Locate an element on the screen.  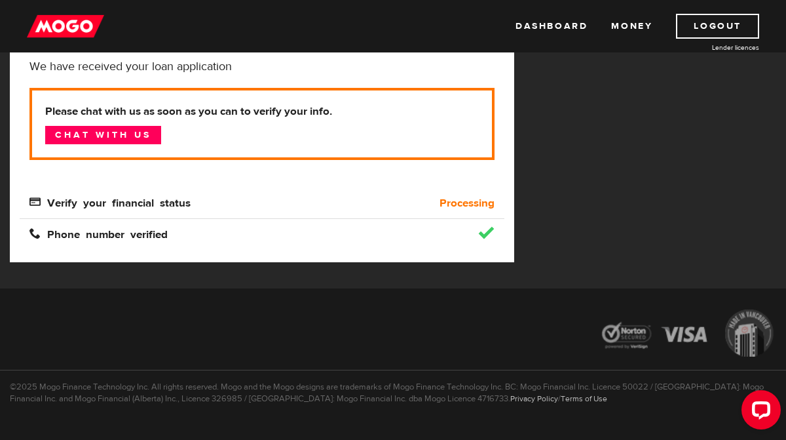
a: Money is located at coordinates (632, 26).